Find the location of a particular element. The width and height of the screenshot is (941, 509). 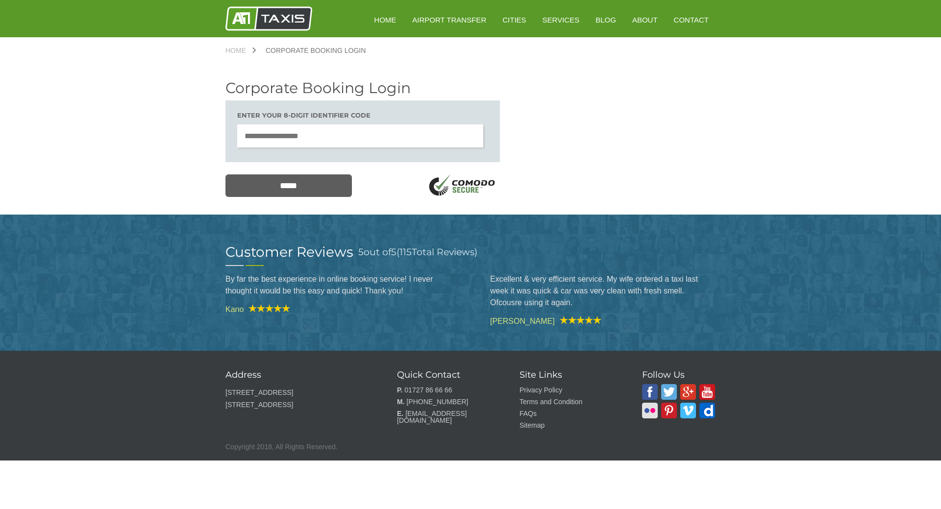

a: Cities is located at coordinates (514, 20).